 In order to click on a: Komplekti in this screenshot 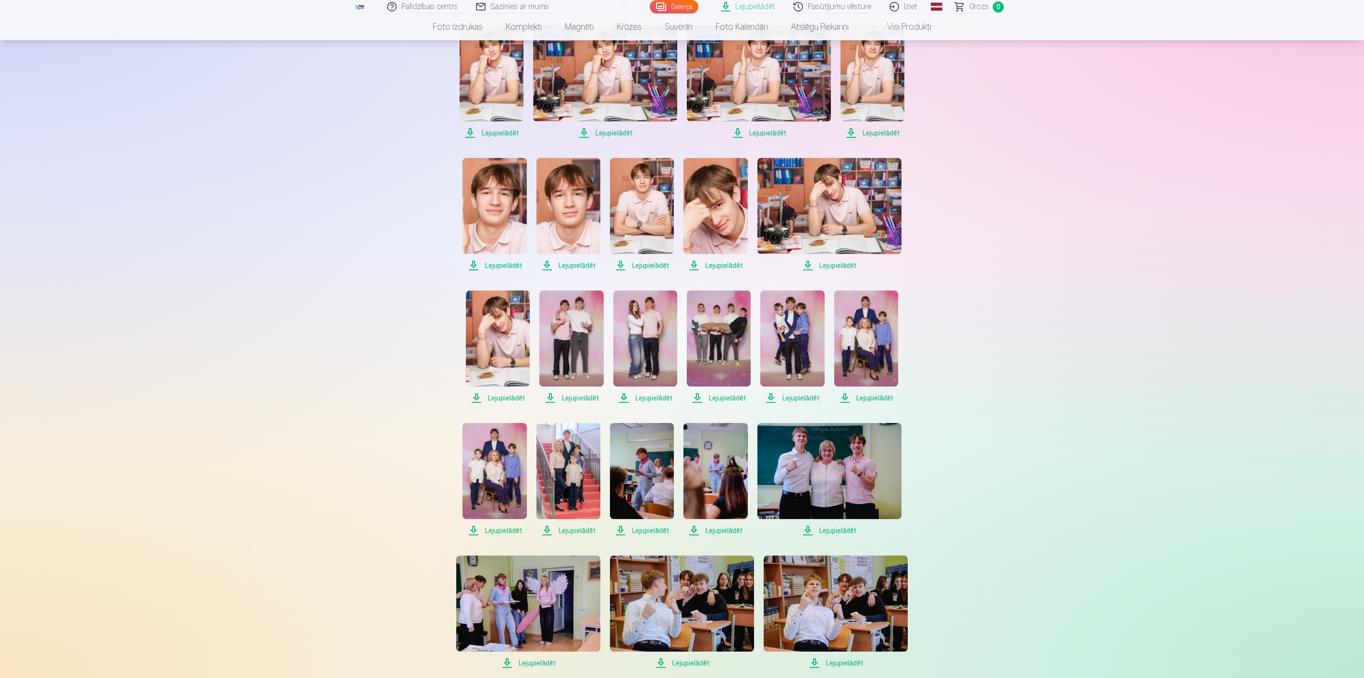, I will do `click(524, 27)`.